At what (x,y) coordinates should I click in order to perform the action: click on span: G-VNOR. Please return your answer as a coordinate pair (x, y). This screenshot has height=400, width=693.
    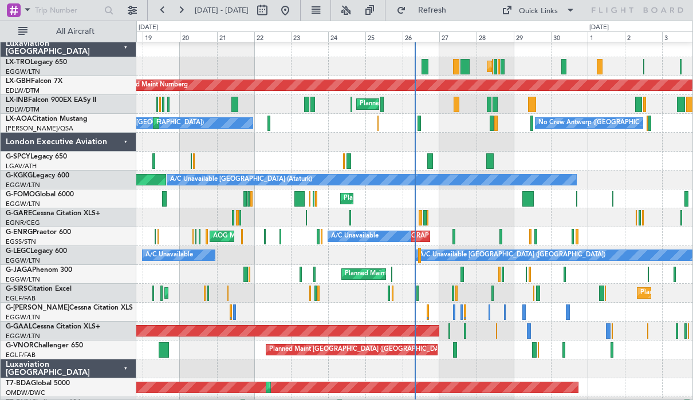
    Looking at the image, I should click on (19, 346).